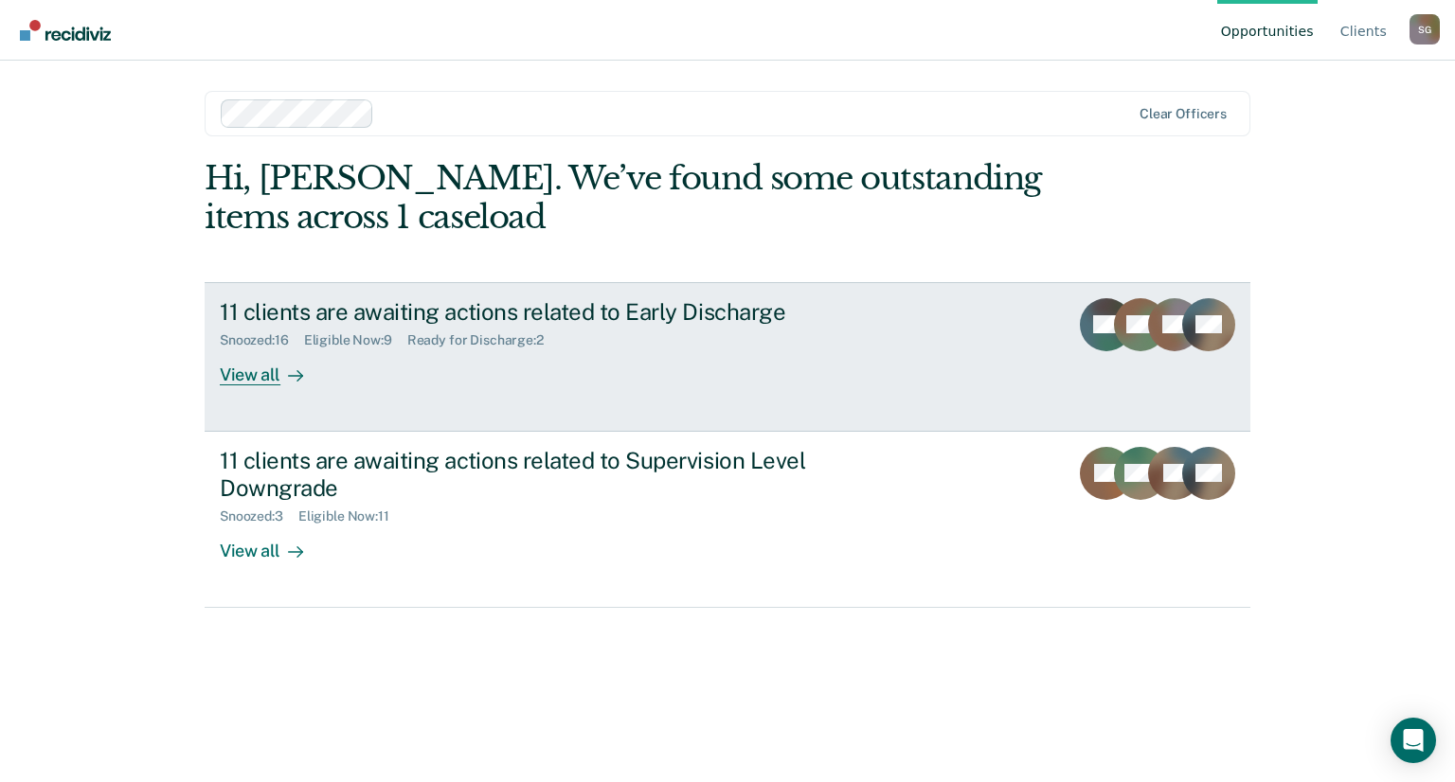  I want to click on a: 11 clients are awaiting actions related to Early DischargeSnoozed:16Eligible Now:9Ready for Disch..., so click(727, 357).